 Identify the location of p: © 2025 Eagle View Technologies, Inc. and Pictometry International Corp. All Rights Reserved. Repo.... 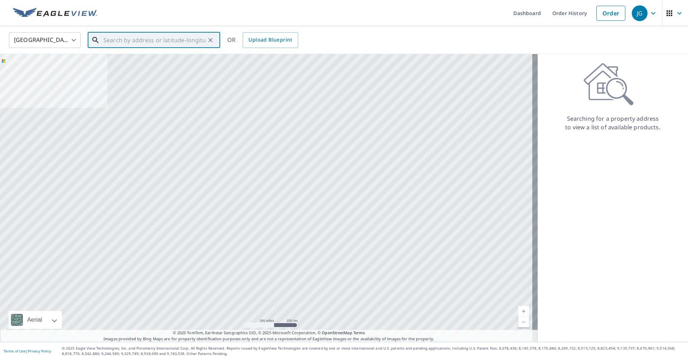
(373, 351).